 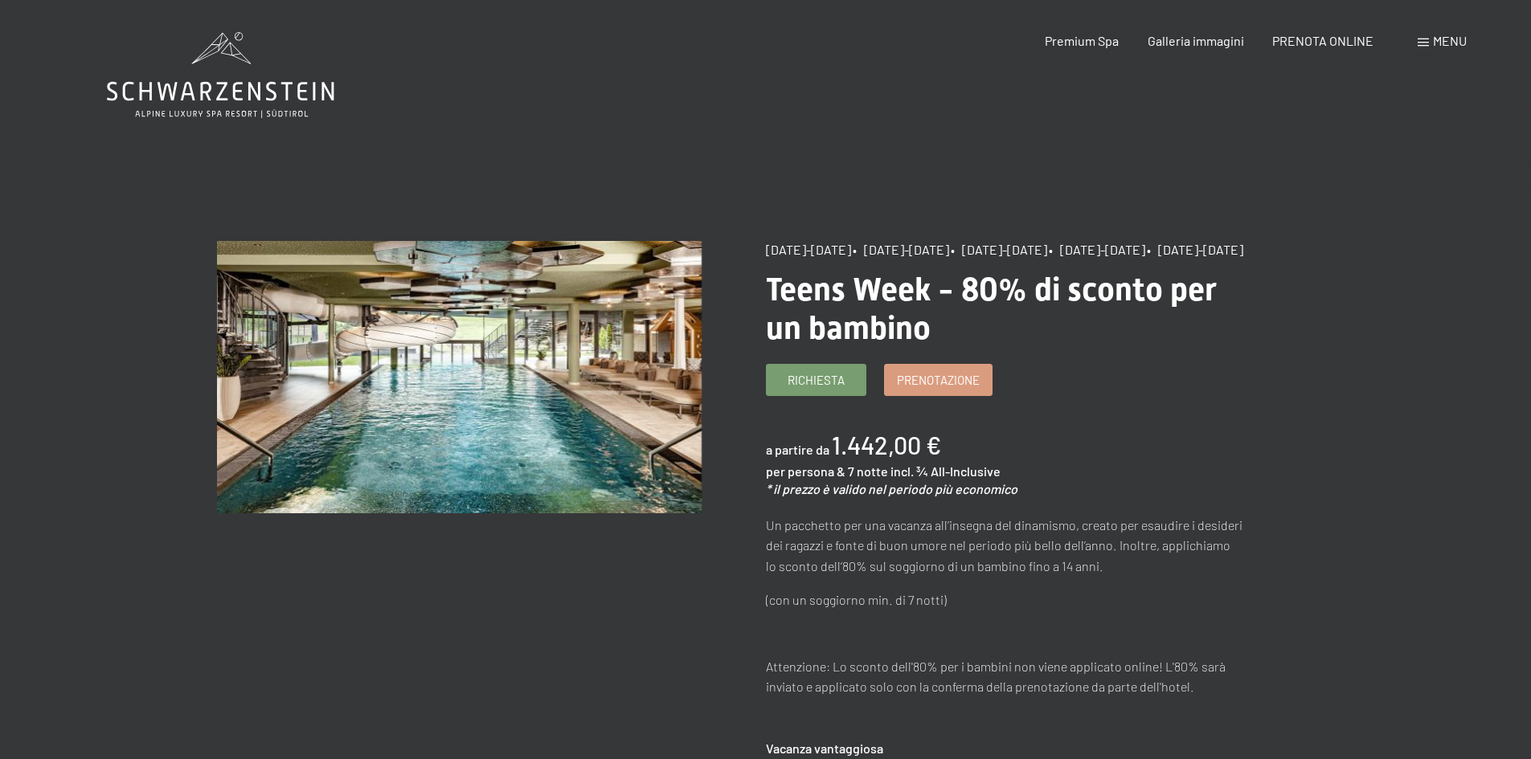 I want to click on span: Richiesta, so click(x=816, y=380).